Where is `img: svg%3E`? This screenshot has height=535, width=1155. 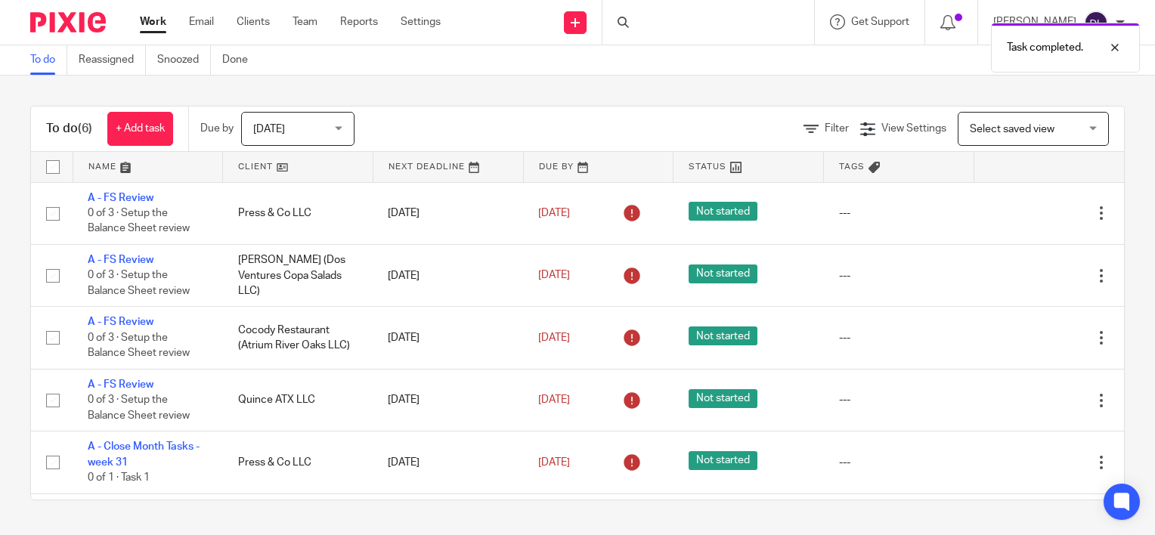 img: svg%3E is located at coordinates (1096, 23).